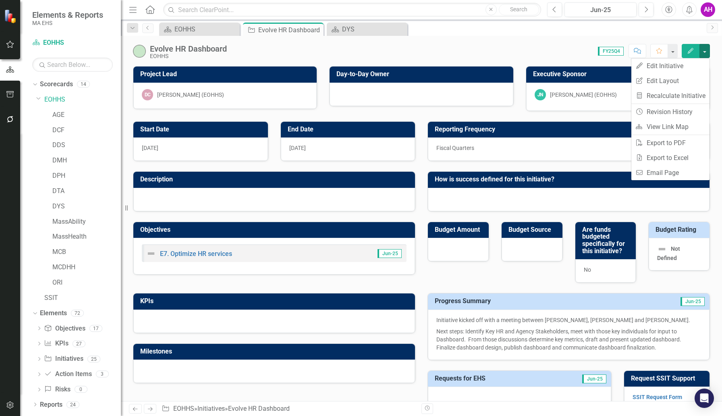  Describe the element at coordinates (352, 10) in the screenshot. I see `input: Search ClearPoint...` at that location.